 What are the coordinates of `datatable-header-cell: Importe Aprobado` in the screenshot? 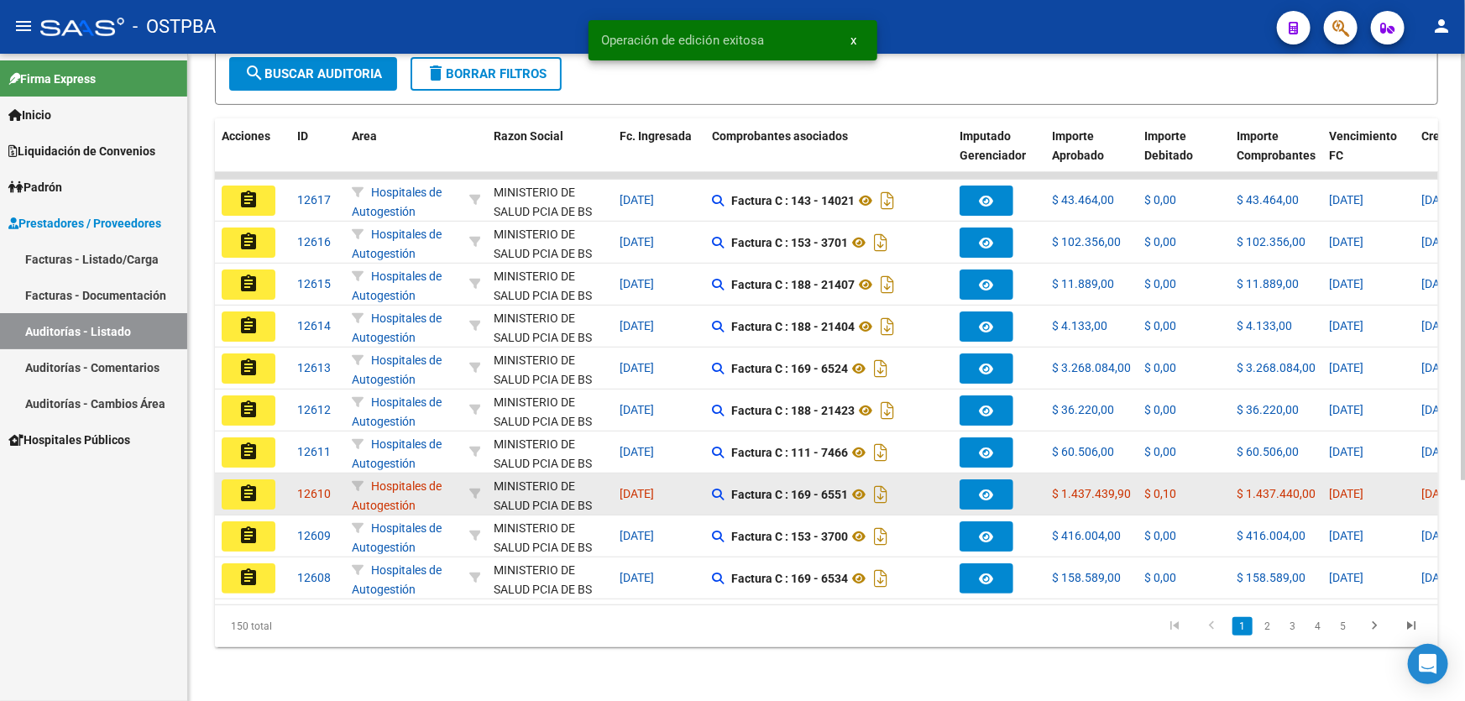 It's located at (1091, 155).